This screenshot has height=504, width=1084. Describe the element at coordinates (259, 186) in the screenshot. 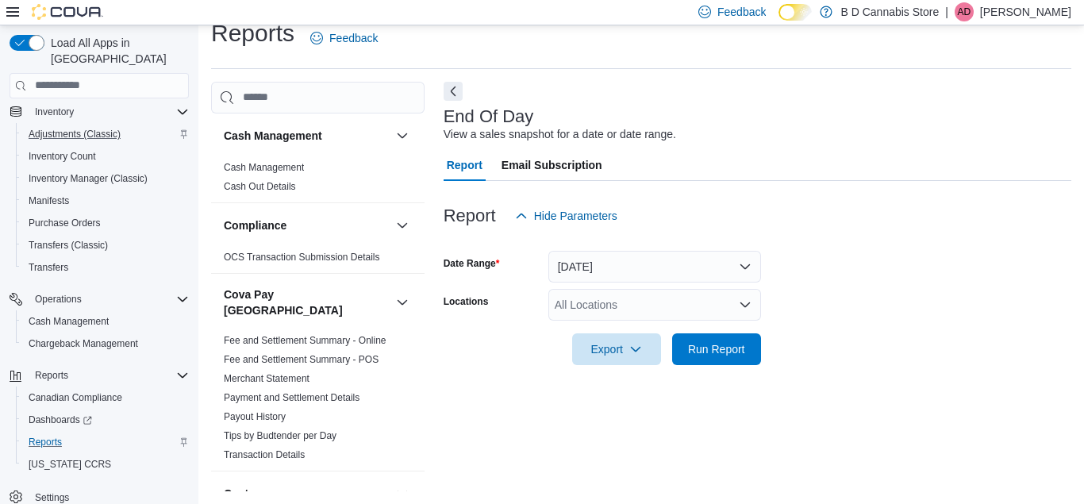

I see `span: Cash Out Details` at that location.